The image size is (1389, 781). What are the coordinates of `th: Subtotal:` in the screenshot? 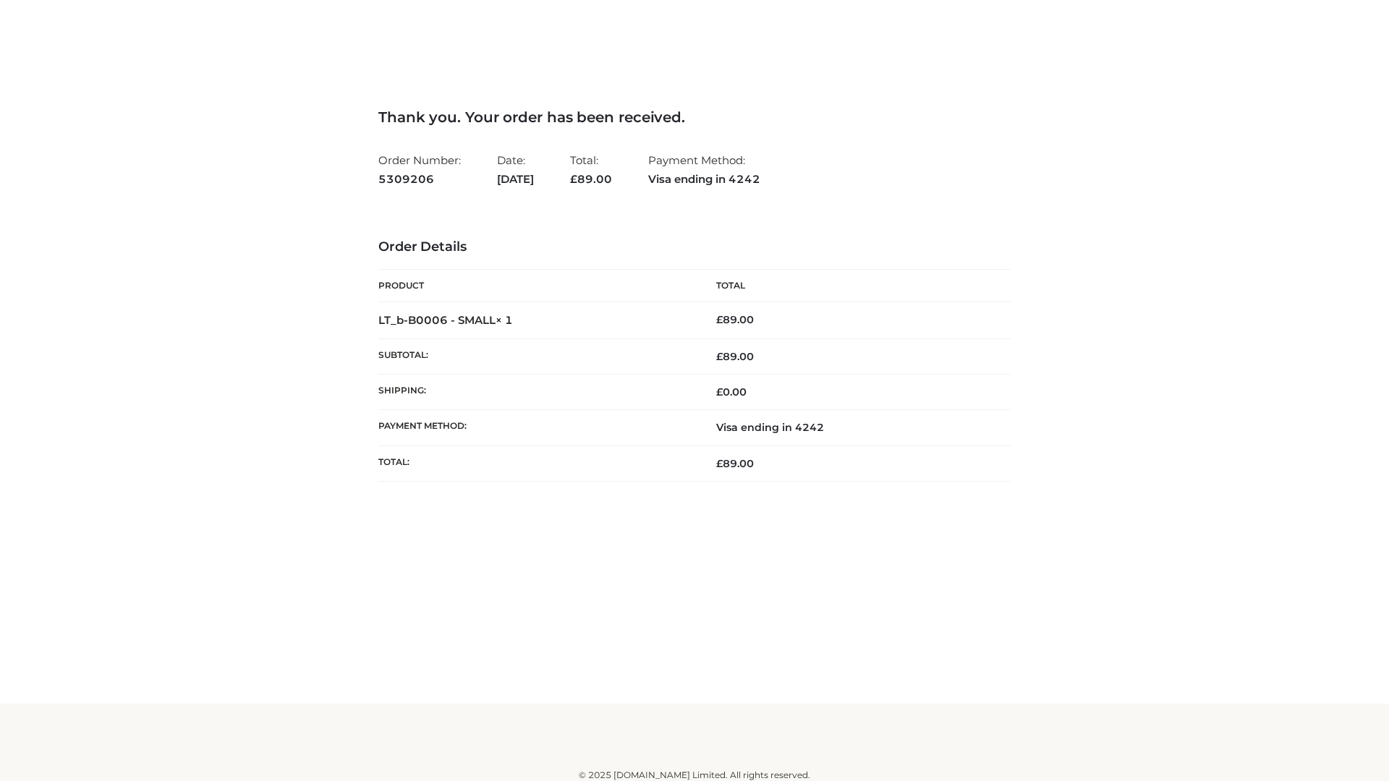 It's located at (536, 356).